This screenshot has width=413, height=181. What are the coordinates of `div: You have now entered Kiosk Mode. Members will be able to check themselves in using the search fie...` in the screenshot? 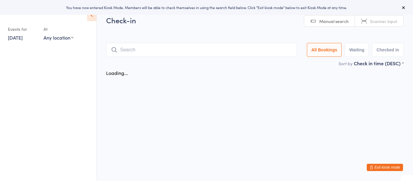 It's located at (206, 7).